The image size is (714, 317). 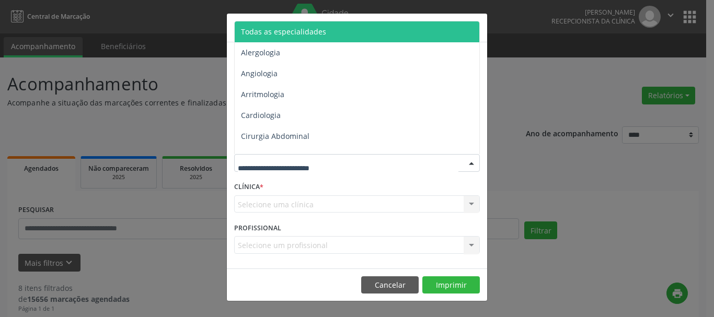 I want to click on button: Cancelar, so click(x=390, y=286).